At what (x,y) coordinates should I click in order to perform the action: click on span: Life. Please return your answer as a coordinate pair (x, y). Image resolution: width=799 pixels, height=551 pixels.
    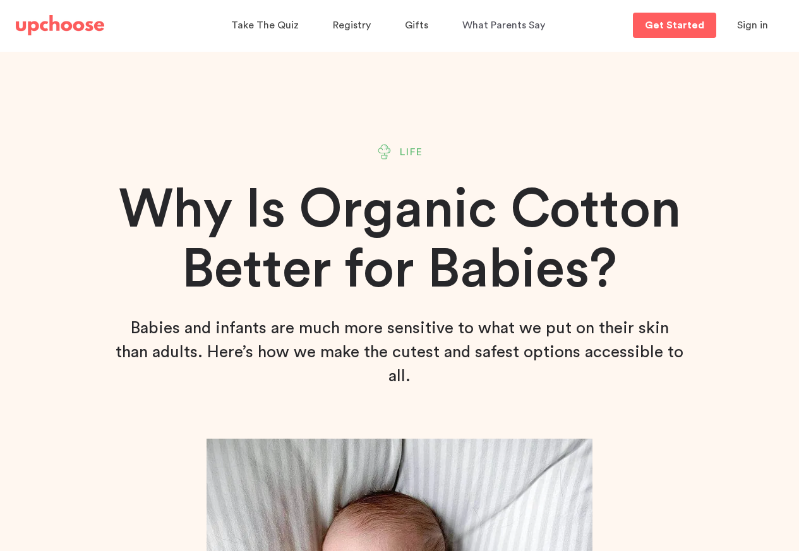
    Looking at the image, I should click on (411, 152).